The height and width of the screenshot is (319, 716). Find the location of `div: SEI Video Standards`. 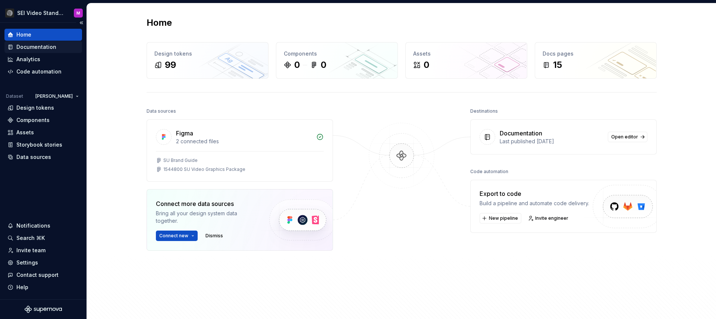

div: SEI Video Standards is located at coordinates (41, 13).